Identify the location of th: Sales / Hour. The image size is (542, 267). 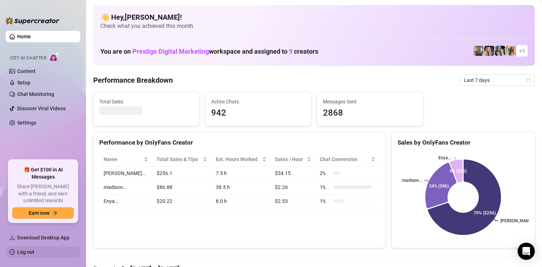
(293, 159).